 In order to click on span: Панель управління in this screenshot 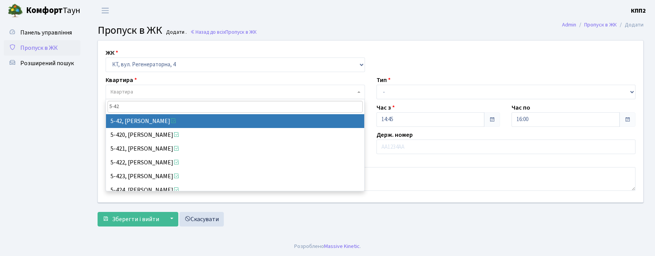, I will do `click(46, 33)`.